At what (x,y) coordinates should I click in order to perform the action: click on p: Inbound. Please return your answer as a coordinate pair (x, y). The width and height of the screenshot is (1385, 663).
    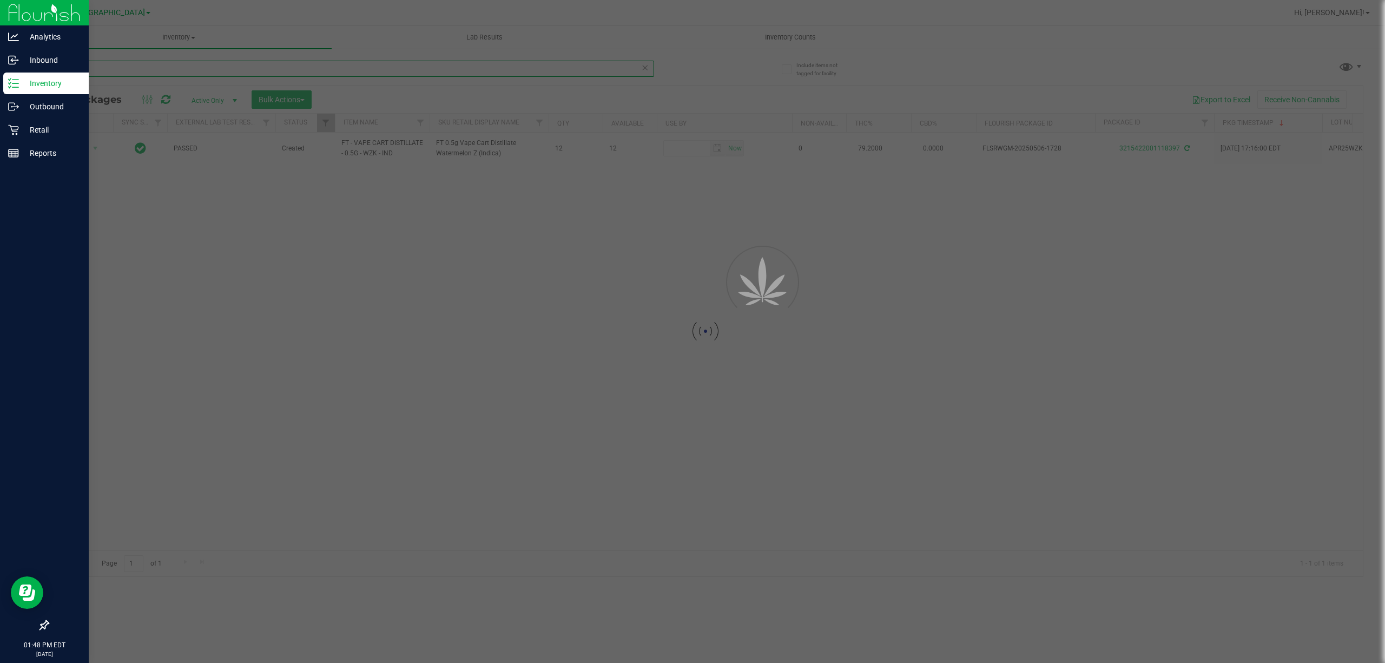
    Looking at the image, I should click on (51, 60).